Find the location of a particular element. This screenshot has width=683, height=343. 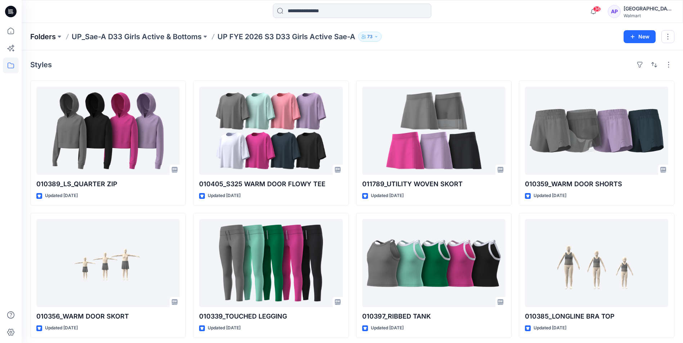

div: AP is located at coordinates (614, 12).